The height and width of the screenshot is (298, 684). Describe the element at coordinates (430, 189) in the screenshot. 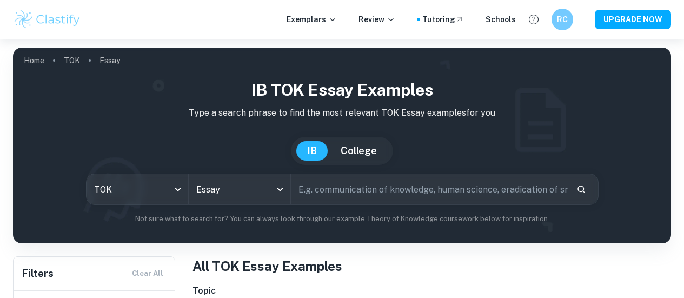

I see `input: E.g. communication of knowledge, human science, eradication of smallpox...` at that location.